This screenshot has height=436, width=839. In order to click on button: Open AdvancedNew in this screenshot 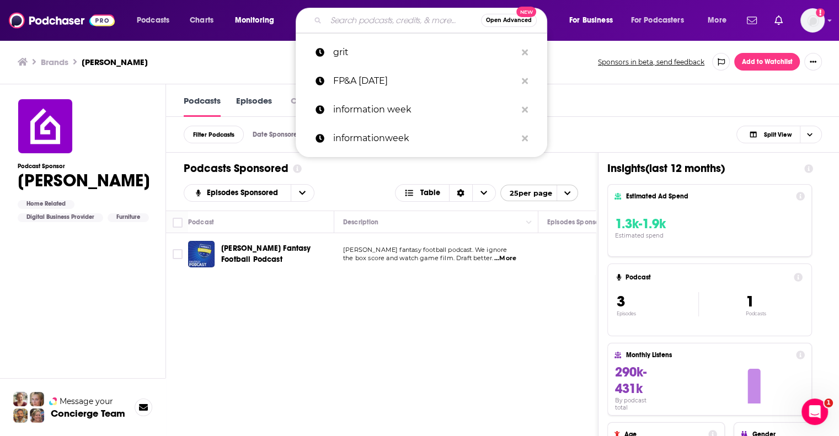, I will do `click(508, 20)`.